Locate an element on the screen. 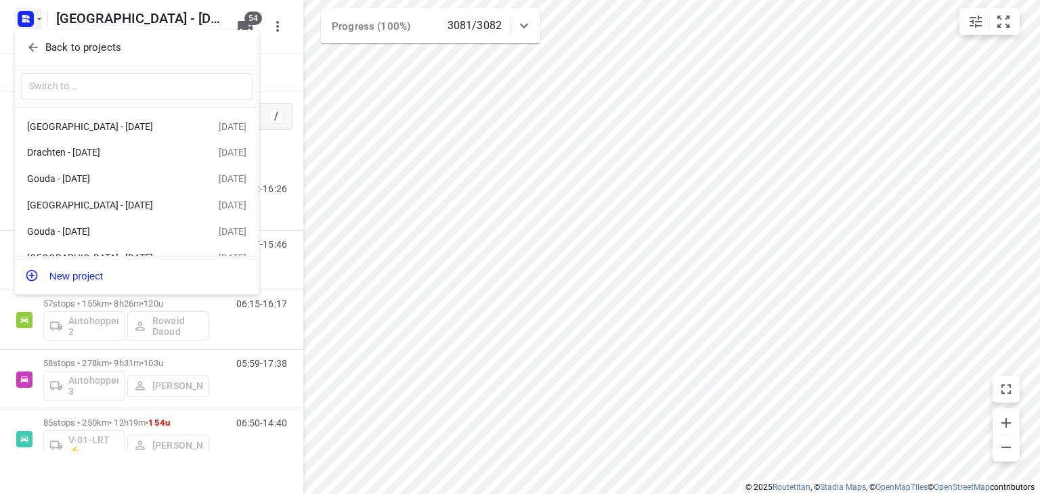 This screenshot has width=1040, height=494. p: Back to projects is located at coordinates (83, 47).